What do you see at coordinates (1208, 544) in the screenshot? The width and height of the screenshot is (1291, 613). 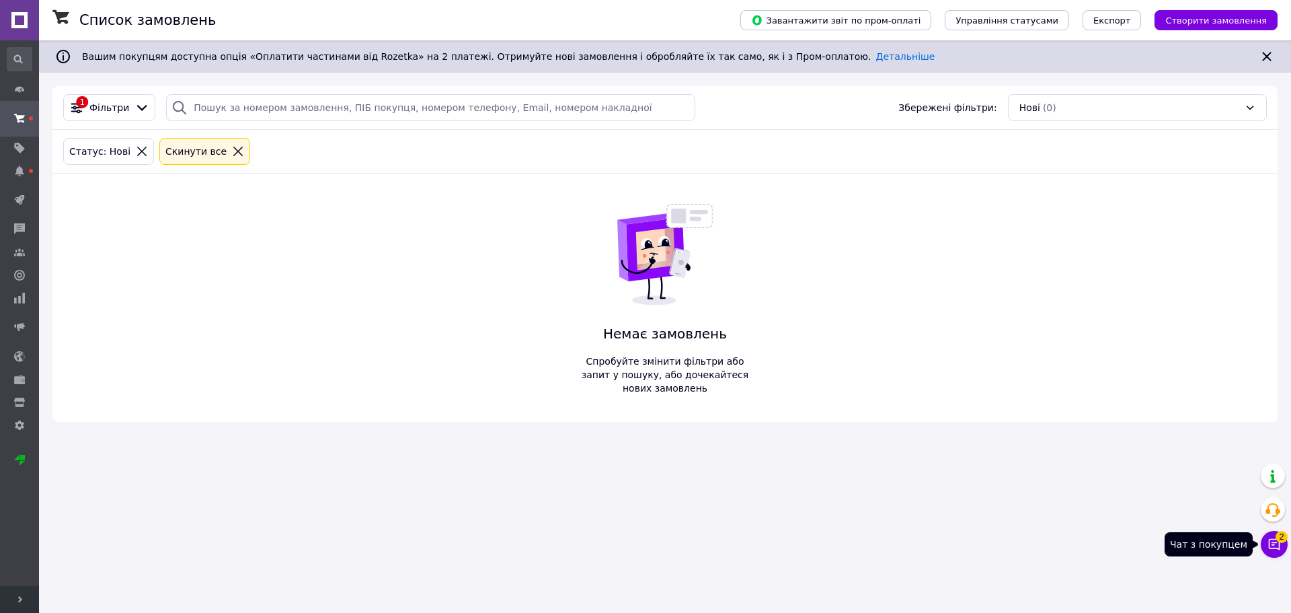 I see `div: Чат з покупцем` at bounding box center [1208, 544].